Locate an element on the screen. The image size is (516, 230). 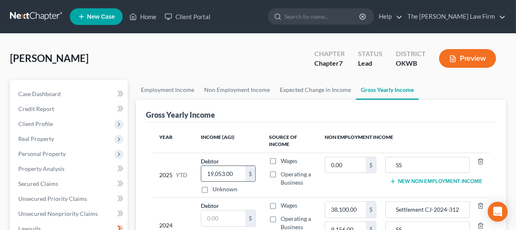
a: Help is located at coordinates (389, 17).